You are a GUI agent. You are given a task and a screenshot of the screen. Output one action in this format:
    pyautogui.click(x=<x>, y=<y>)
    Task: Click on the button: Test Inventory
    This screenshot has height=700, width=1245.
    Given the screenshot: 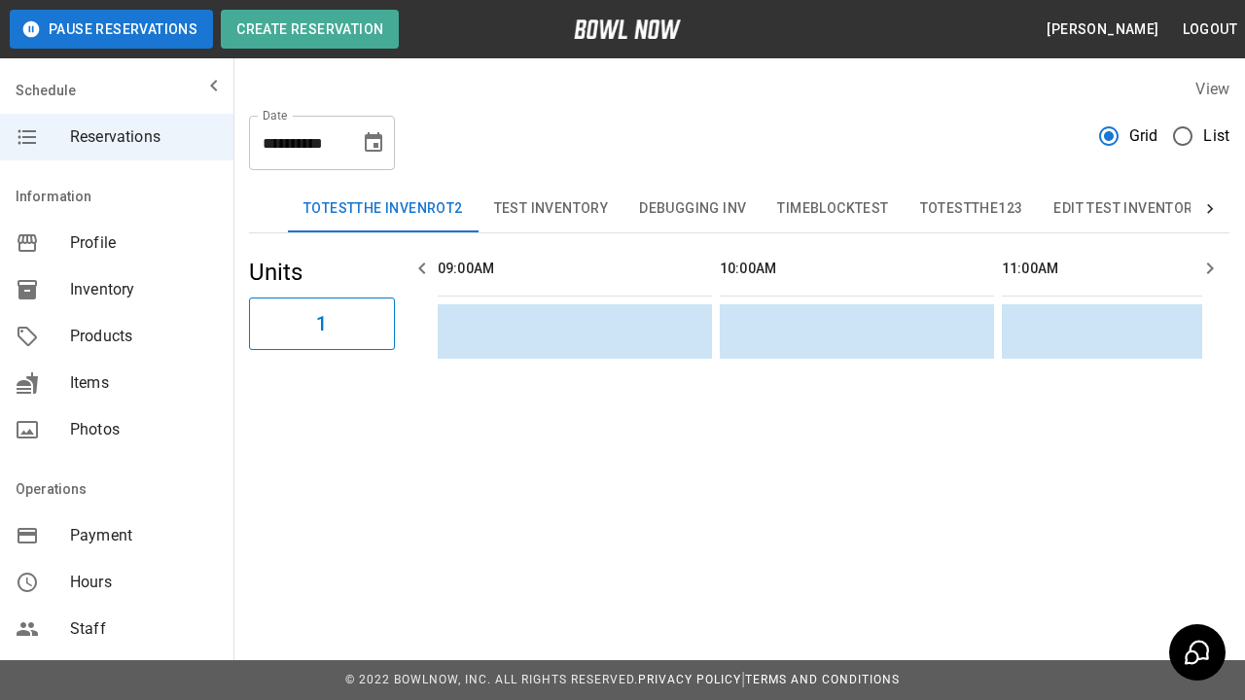 What is the action you would take?
    pyautogui.click(x=552, y=209)
    